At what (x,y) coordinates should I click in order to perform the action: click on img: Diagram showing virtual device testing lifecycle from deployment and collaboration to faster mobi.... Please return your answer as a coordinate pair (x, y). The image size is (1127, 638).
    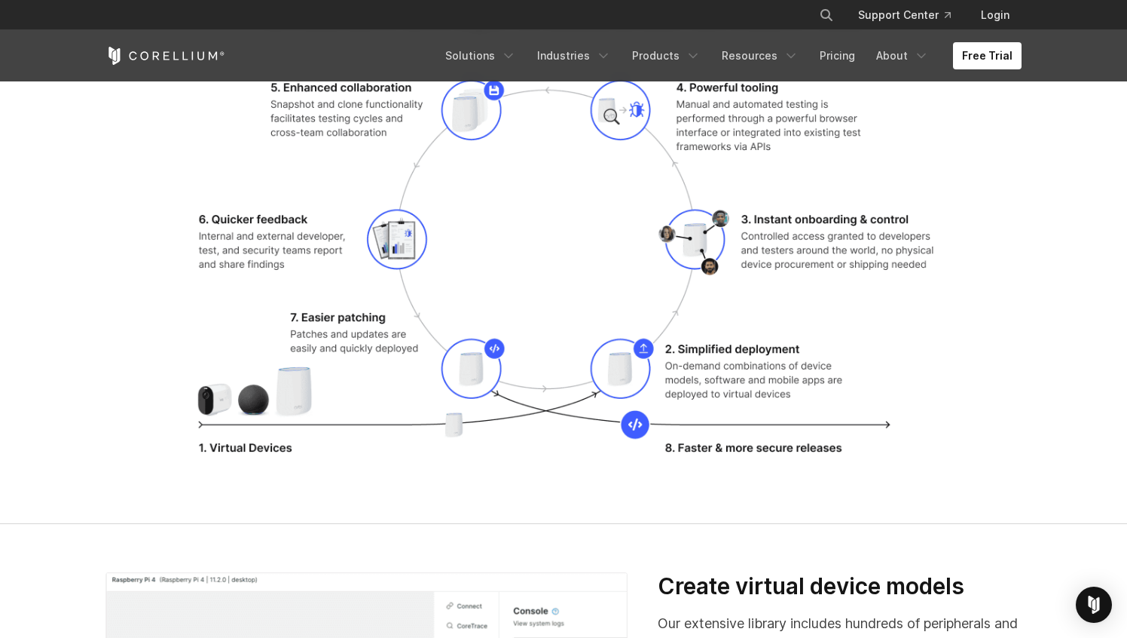
    Looking at the image, I should click on (564, 274).